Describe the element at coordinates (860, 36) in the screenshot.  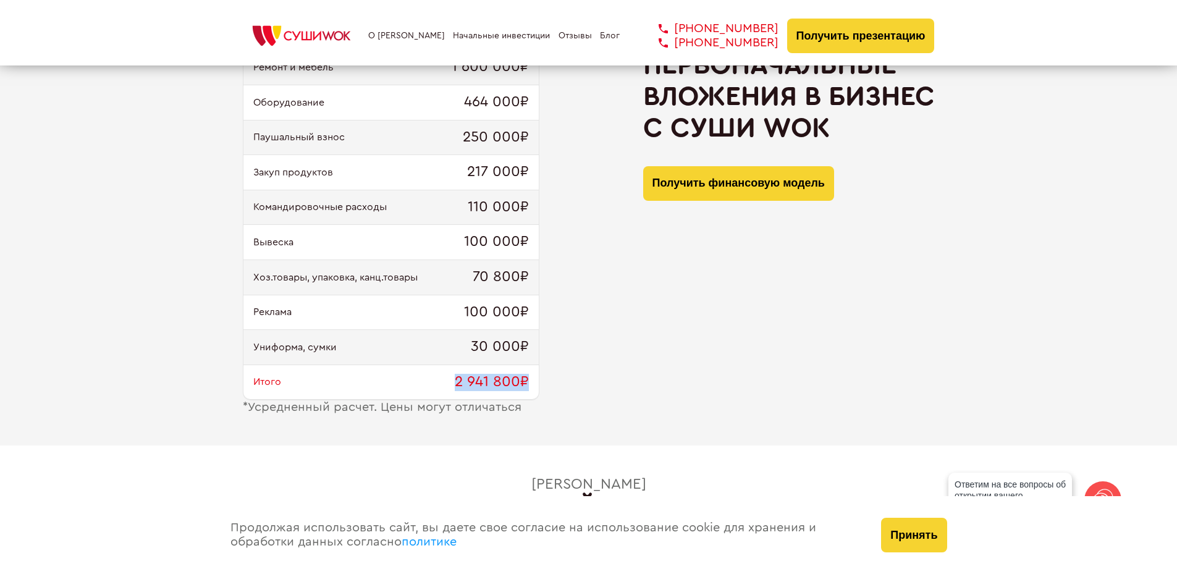
I see `button: Получить презентацию` at that location.